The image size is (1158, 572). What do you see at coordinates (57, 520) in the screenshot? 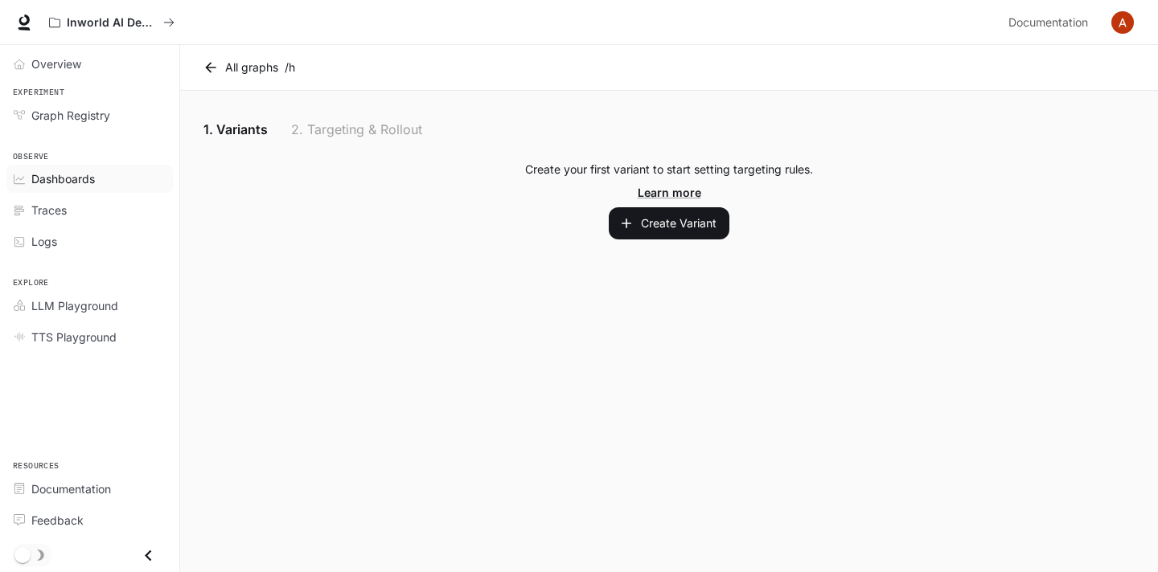
I see `span: Feedback` at bounding box center [57, 520].